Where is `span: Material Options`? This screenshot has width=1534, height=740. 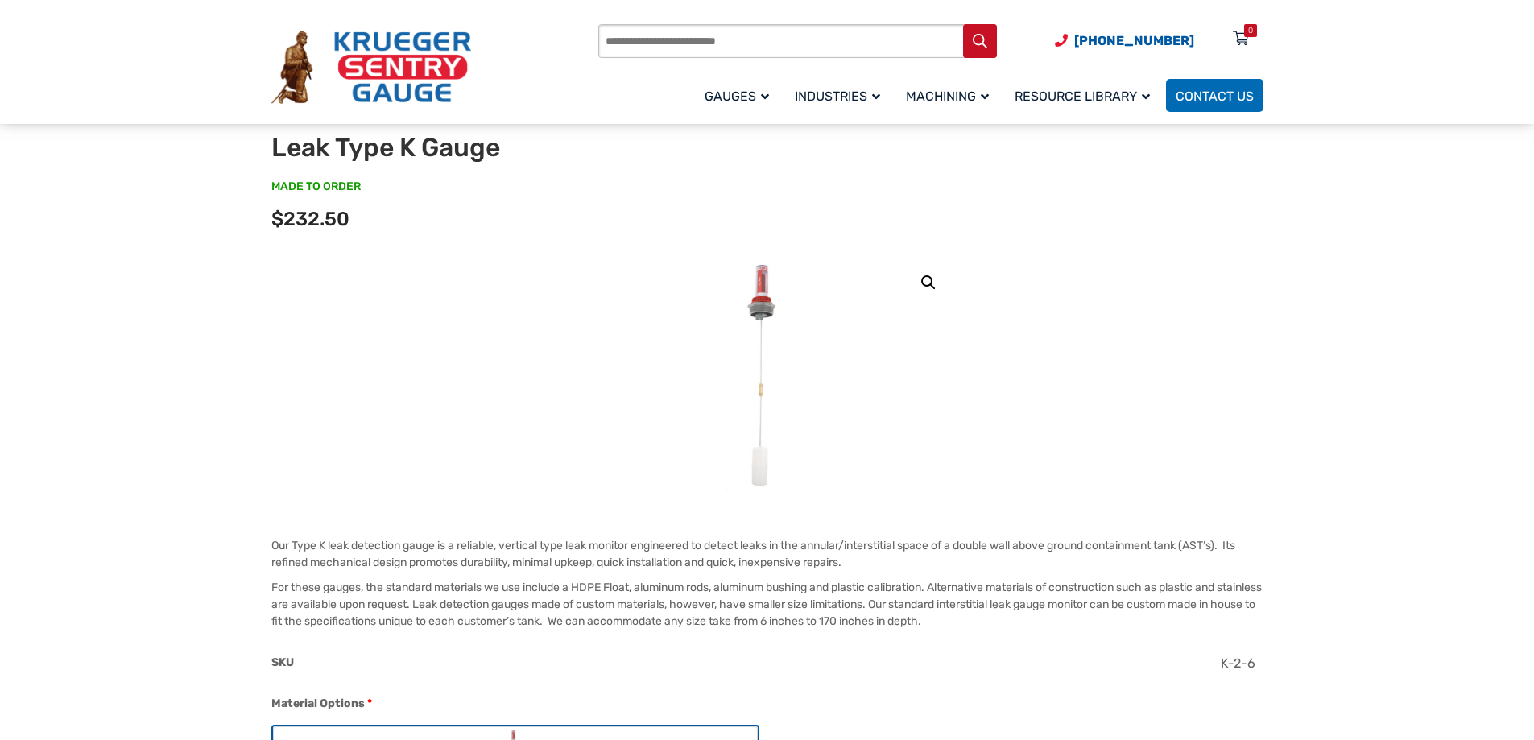
span: Material Options is located at coordinates (318, 703).